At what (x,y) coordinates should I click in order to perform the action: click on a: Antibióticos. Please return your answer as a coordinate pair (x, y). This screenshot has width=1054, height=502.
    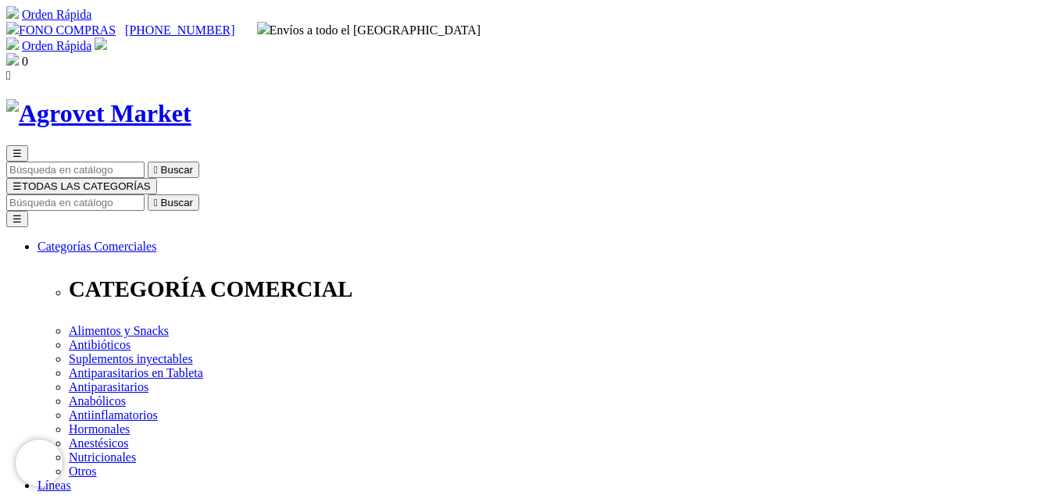
    Looking at the image, I should click on (99, 345).